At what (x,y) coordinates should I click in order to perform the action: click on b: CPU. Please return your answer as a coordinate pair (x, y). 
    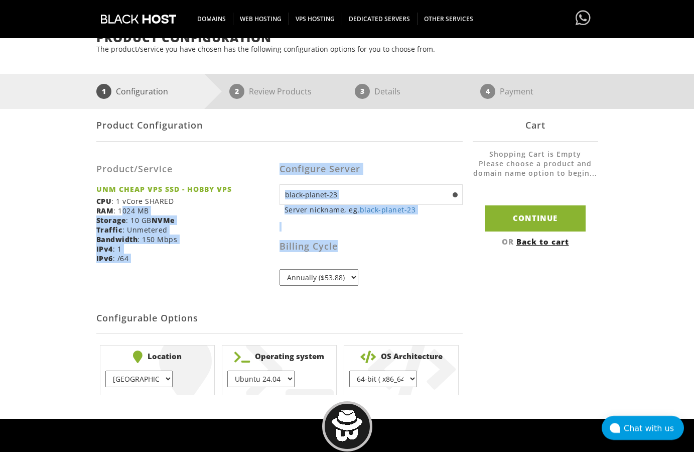
    Looking at the image, I should click on (104, 201).